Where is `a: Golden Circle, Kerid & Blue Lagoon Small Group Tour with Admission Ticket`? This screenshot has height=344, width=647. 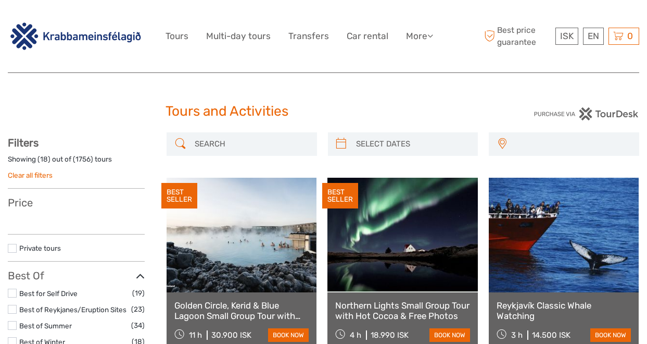
a: Golden Circle, Kerid & Blue Lagoon Small Group Tour with Admission Ticket is located at coordinates (242, 310).